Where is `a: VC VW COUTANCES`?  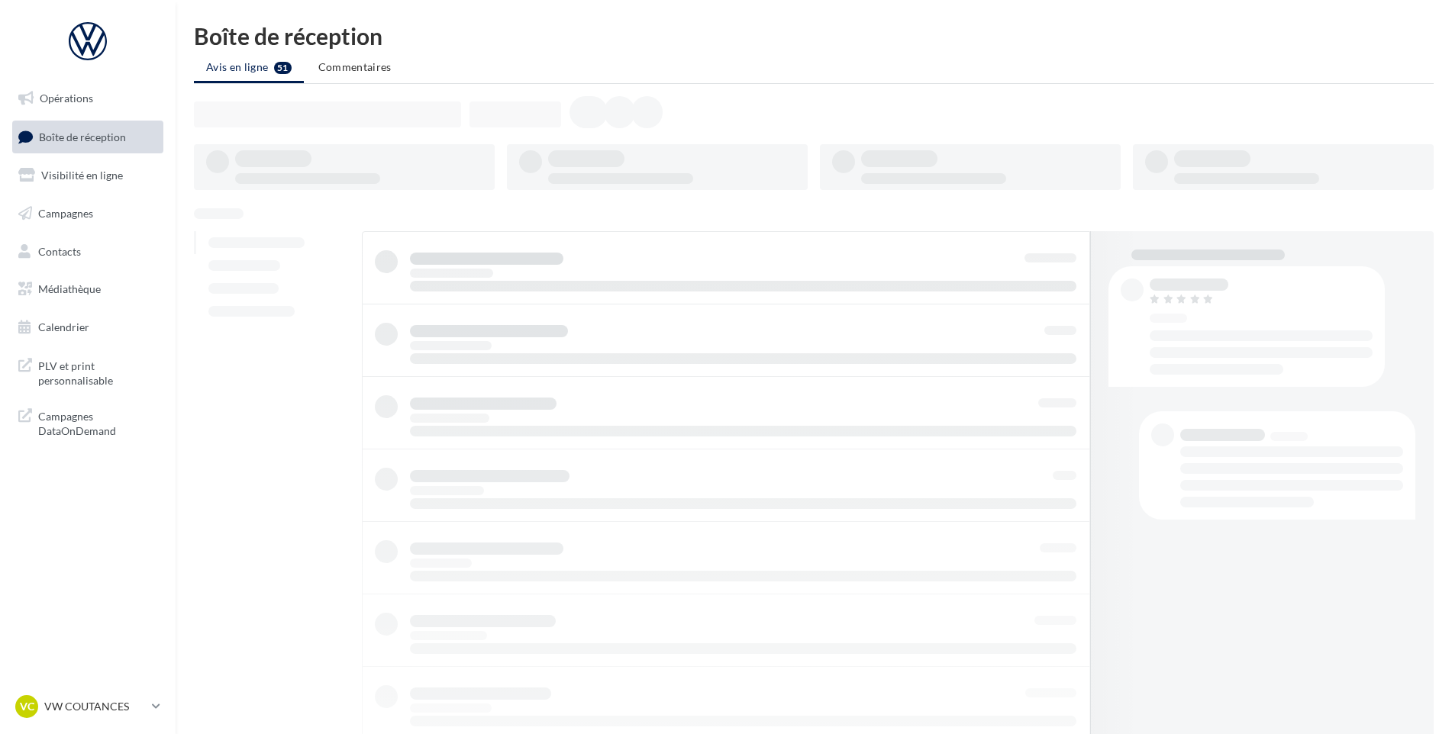 a: VC VW COUTANCES is located at coordinates (88, 707).